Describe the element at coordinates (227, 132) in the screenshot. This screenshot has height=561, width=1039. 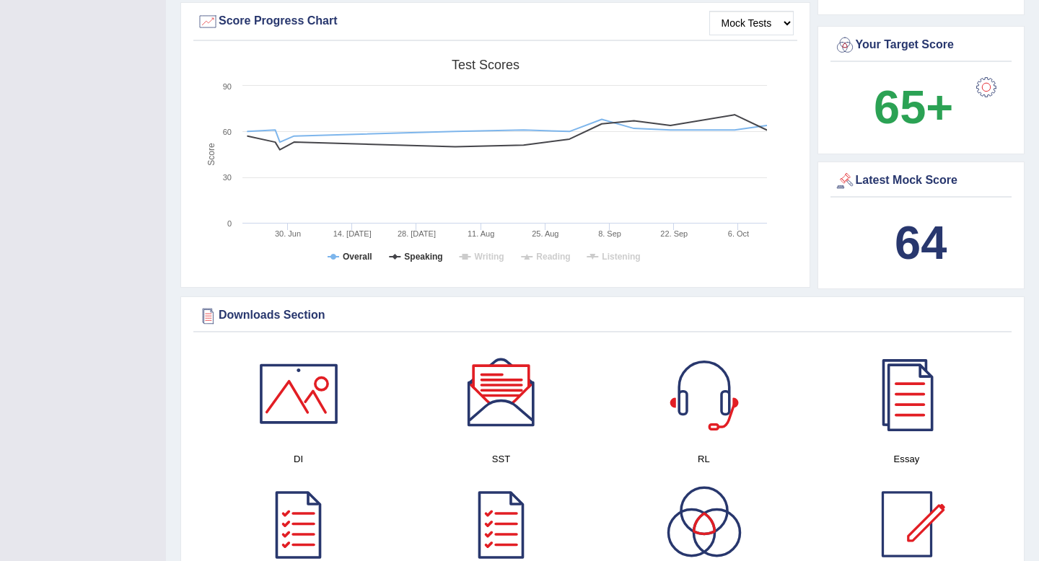
I see `text: 60` at that location.